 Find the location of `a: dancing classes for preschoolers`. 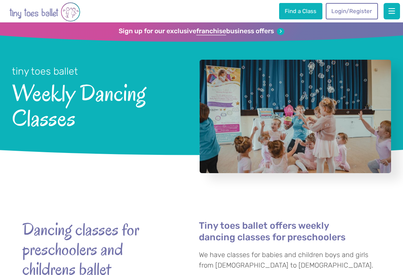

a: dancing classes for preschoolers is located at coordinates (272, 238).